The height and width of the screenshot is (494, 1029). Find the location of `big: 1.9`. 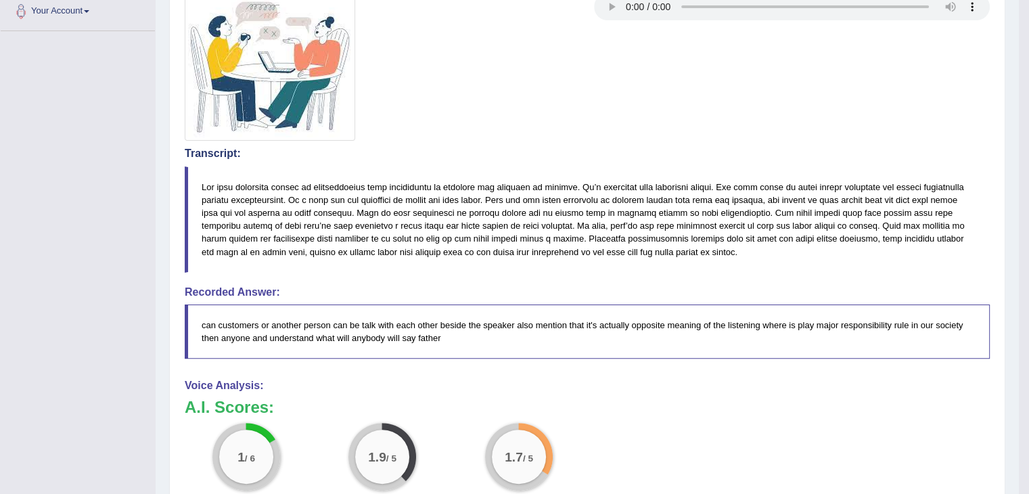

big: 1.9 is located at coordinates (378, 457).